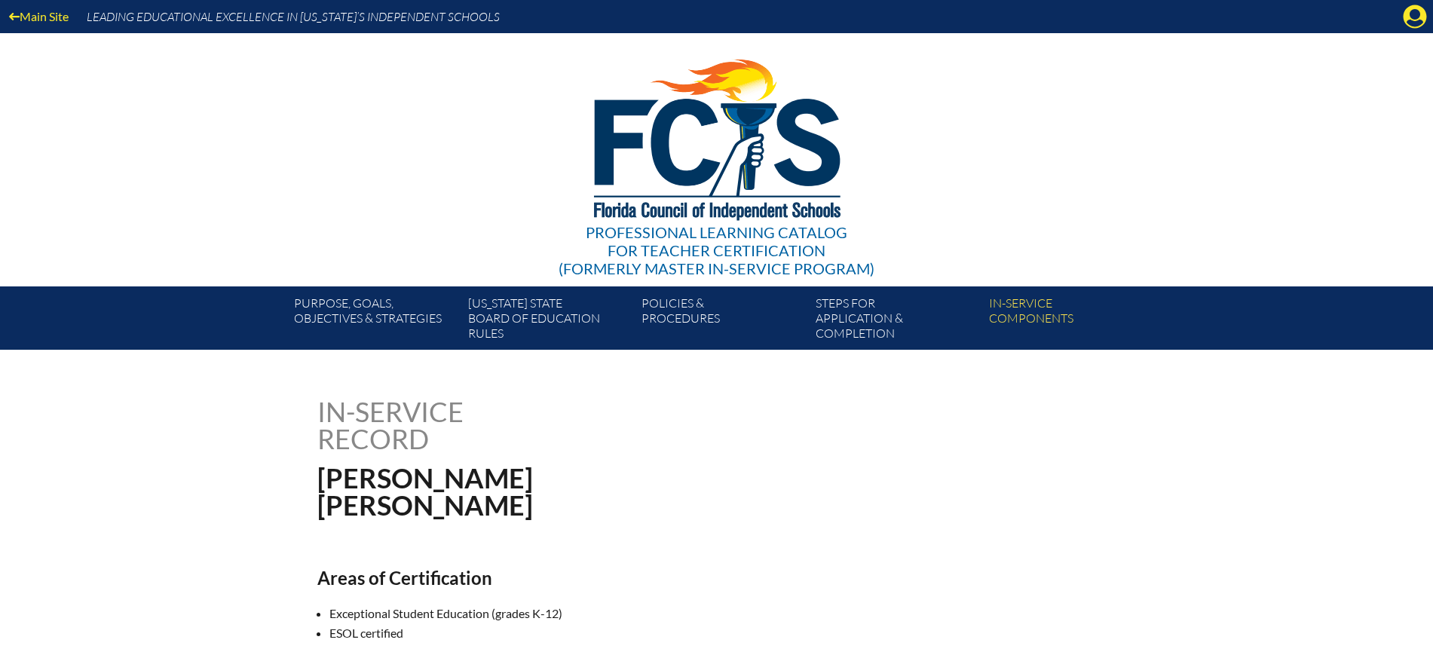  I want to click on svg: Manage Account, so click(1415, 17).